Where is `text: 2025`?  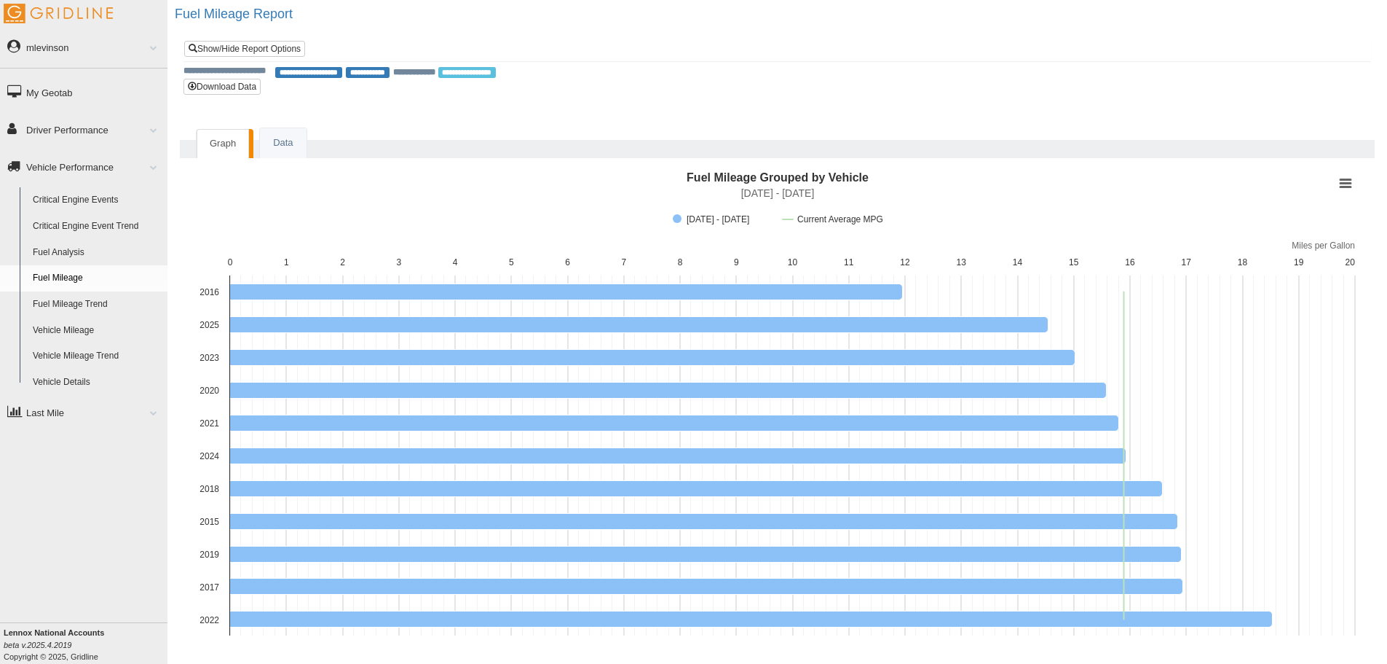
text: 2025 is located at coordinates (209, 325).